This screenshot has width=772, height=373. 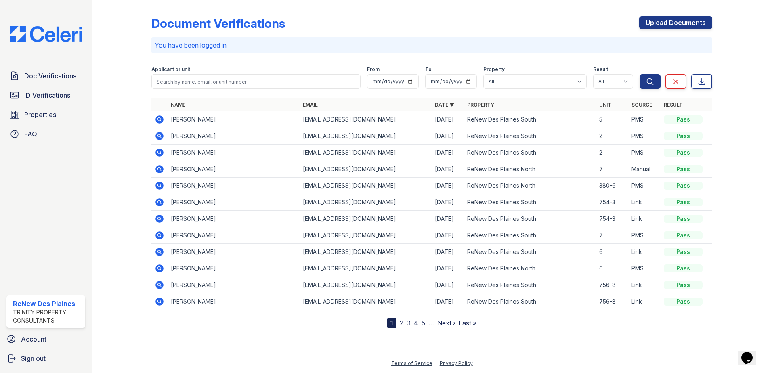 What do you see at coordinates (40, 115) in the screenshot?
I see `span: Properties` at bounding box center [40, 115].